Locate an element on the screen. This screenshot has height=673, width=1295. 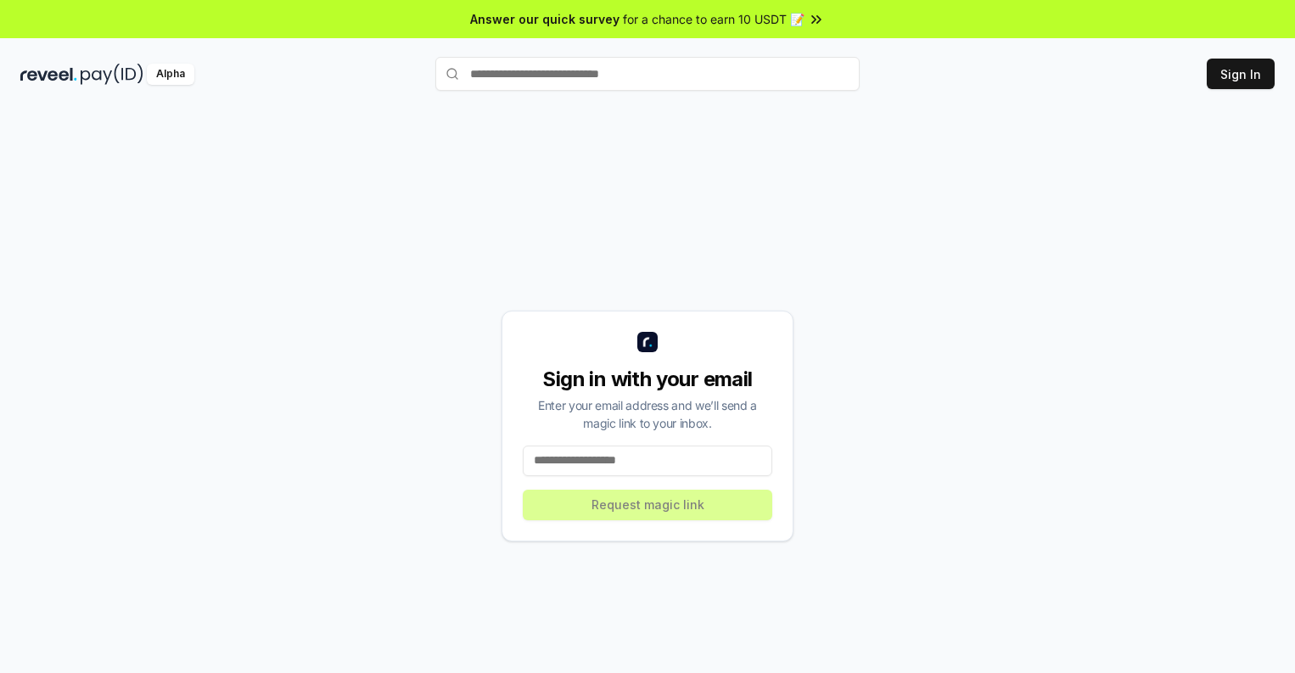
img: logo_small is located at coordinates (647, 342).